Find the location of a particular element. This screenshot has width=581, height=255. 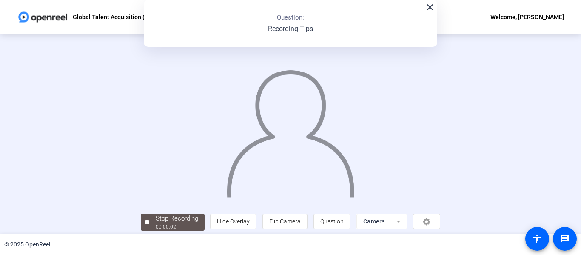

button: Hide Overlay is located at coordinates (233, 221).